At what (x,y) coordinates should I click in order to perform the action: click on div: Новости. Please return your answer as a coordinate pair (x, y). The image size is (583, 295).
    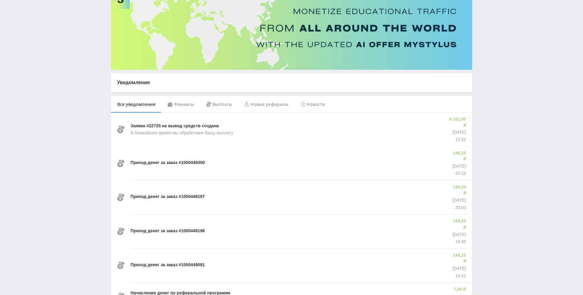
    Looking at the image, I should click on (313, 104).